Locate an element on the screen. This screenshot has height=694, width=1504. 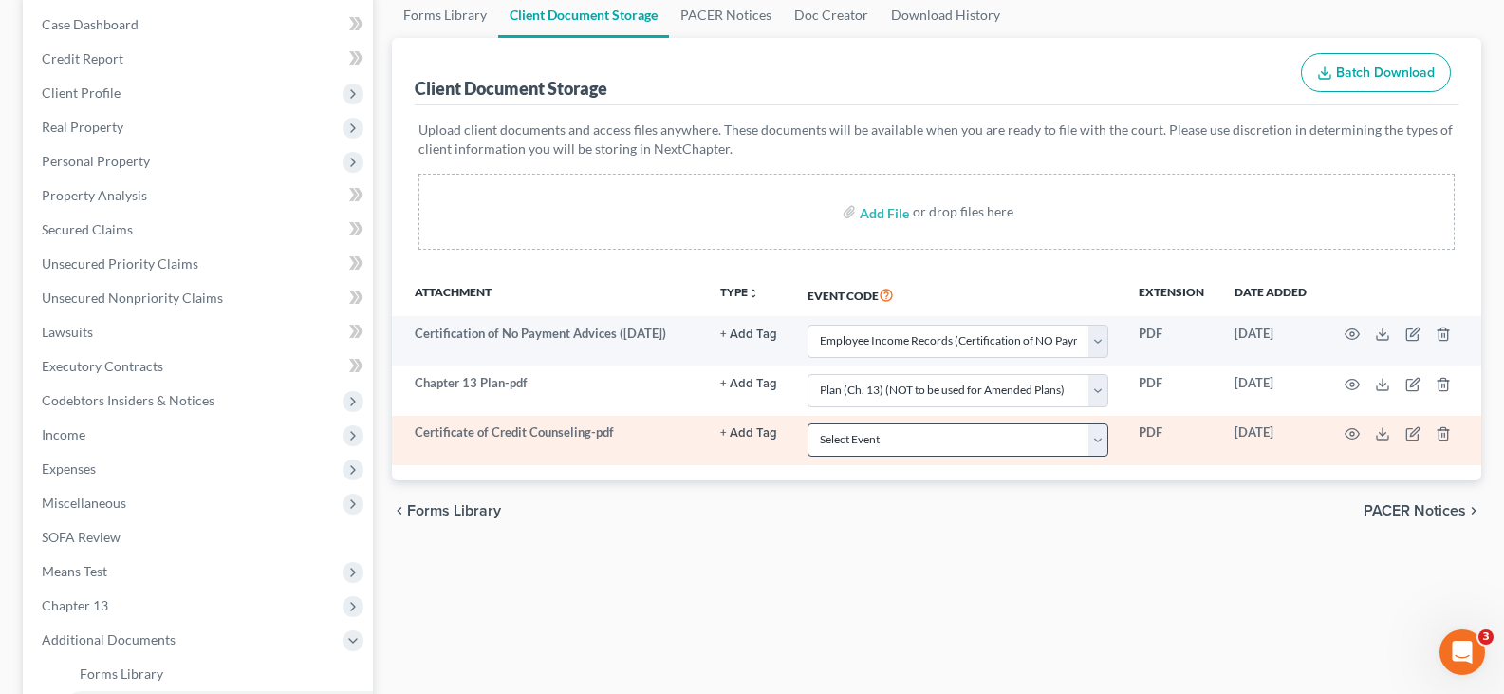
span: Unsecured Priority Claims is located at coordinates (120, 263).